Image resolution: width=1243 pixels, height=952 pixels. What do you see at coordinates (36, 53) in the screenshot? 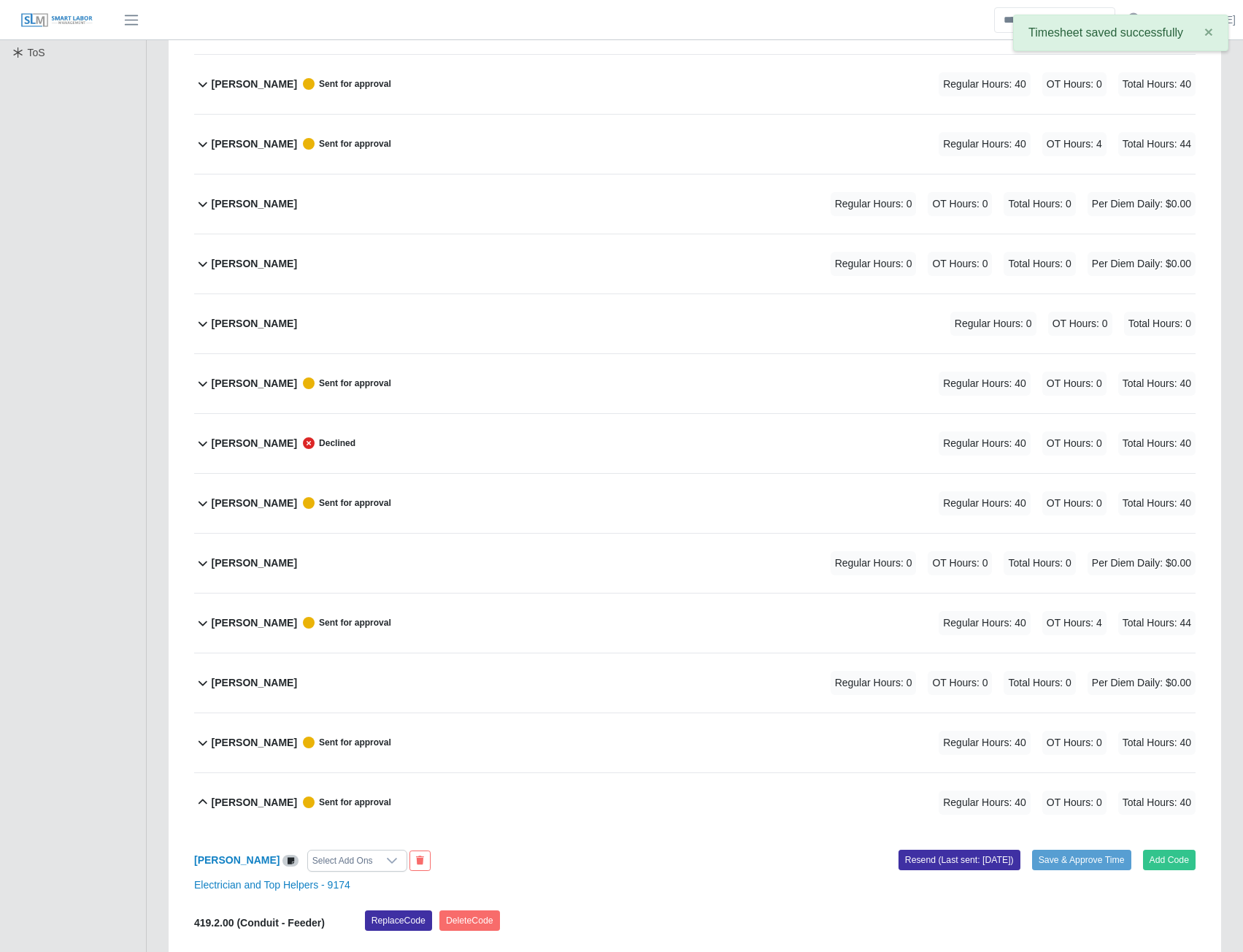
I see `span: ToS` at bounding box center [36, 53].